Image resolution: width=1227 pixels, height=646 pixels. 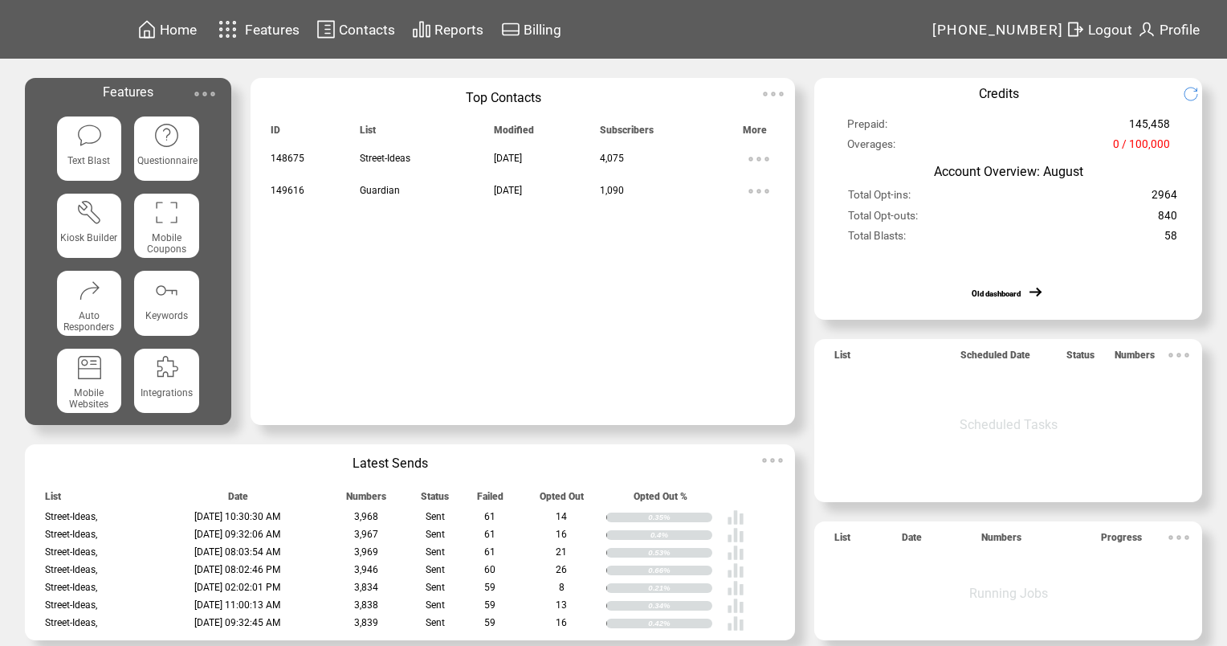 What do you see at coordinates (1147, 29) in the screenshot?
I see `img: profile.svg` at bounding box center [1147, 29].